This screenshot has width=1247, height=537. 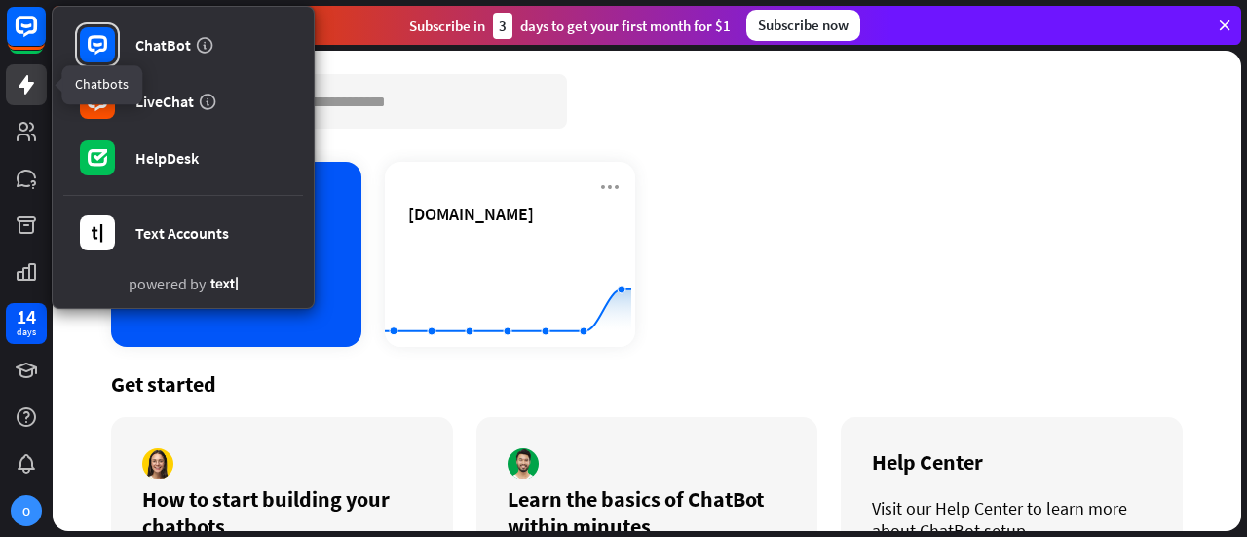 What do you see at coordinates (570, 25) in the screenshot?
I see `div: Subscribe in days to get your first month for $1` at bounding box center [570, 25].